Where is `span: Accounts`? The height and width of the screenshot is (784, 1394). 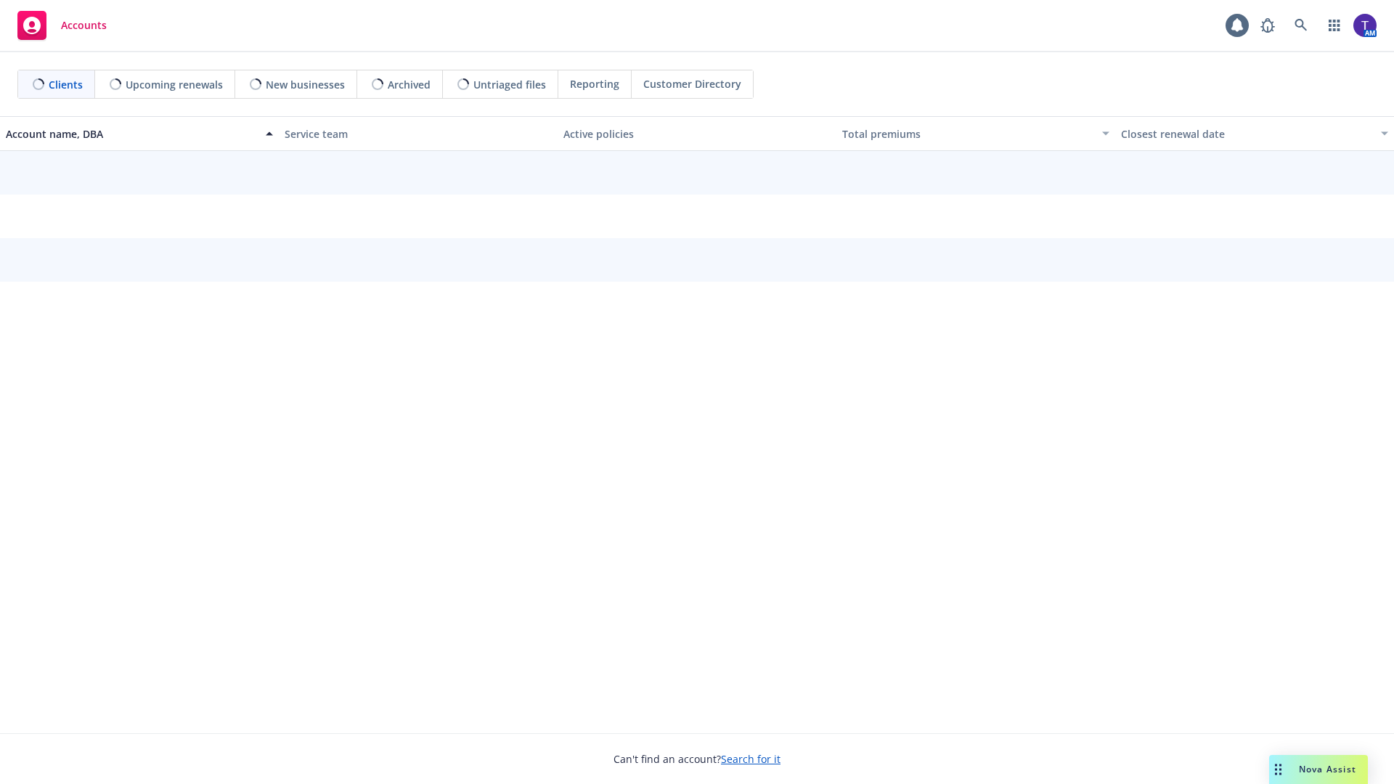
span: Accounts is located at coordinates (83, 25).